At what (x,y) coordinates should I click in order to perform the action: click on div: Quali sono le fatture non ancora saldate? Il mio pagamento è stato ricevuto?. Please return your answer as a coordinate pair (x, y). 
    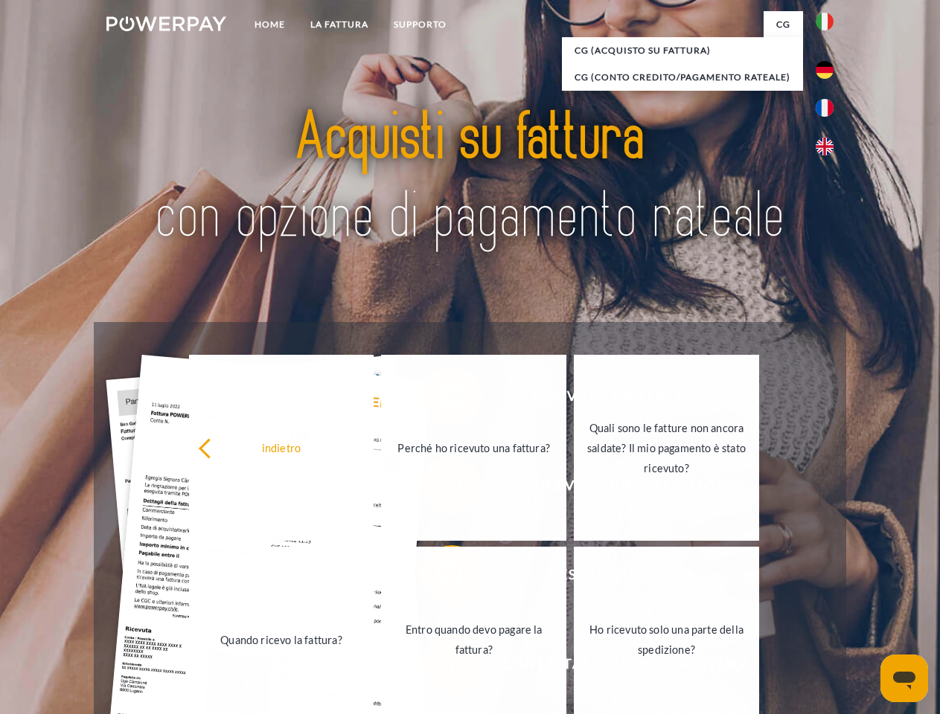
    Looking at the image, I should click on (666, 447).